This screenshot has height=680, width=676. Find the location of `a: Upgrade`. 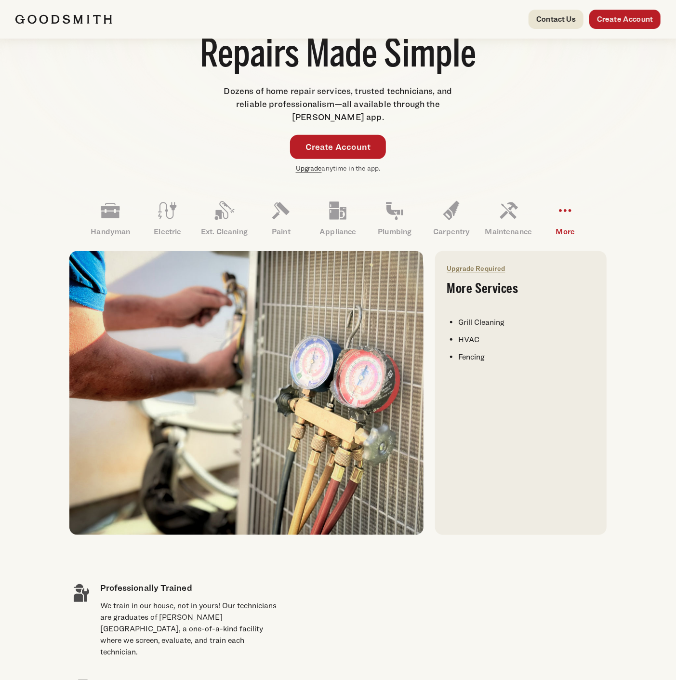

a: Upgrade is located at coordinates (309, 168).